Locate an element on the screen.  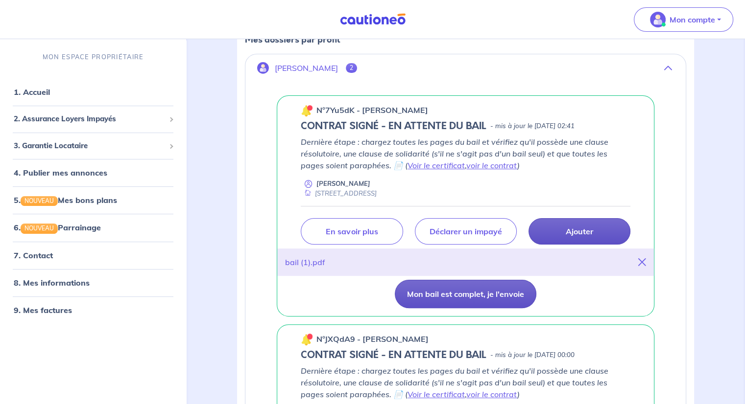
div: bail (1).pdf is located at coordinates (305, 262).